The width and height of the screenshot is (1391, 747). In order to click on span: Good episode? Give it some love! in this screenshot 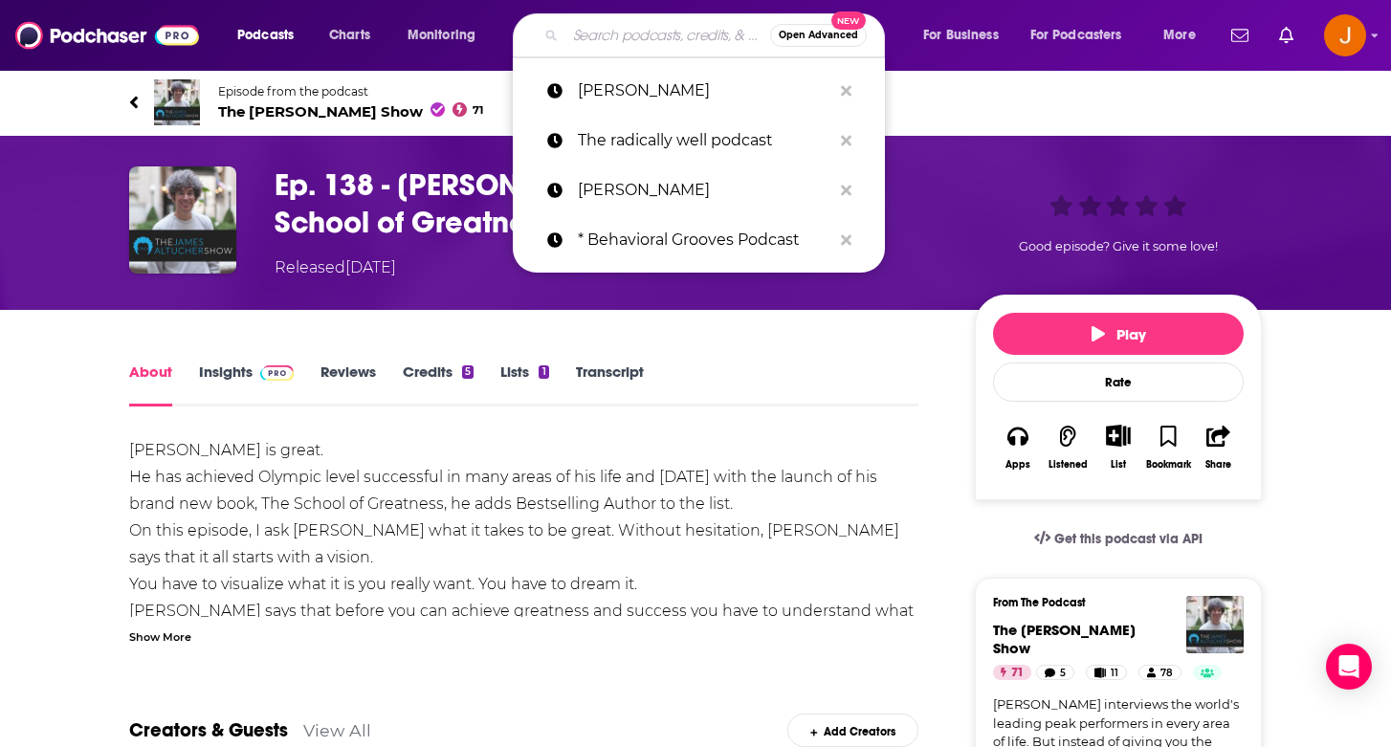, I will do `click(1118, 246)`.